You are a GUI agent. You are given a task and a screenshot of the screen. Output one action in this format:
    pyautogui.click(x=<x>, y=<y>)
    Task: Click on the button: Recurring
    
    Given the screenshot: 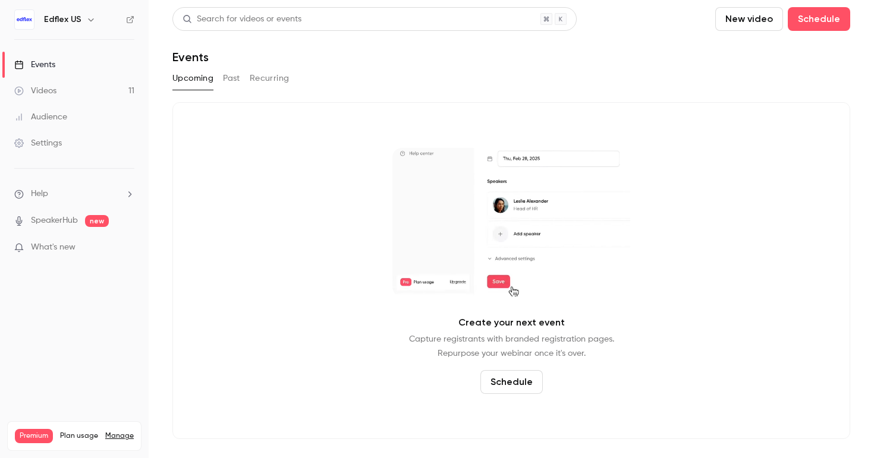 What is the action you would take?
    pyautogui.click(x=269, y=78)
    